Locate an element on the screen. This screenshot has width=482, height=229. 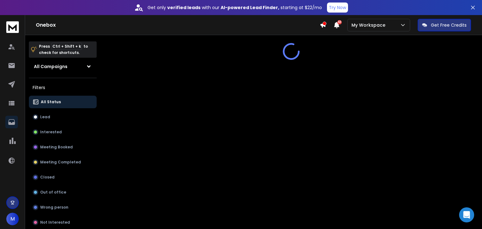
button: Closed is located at coordinates (63, 177).